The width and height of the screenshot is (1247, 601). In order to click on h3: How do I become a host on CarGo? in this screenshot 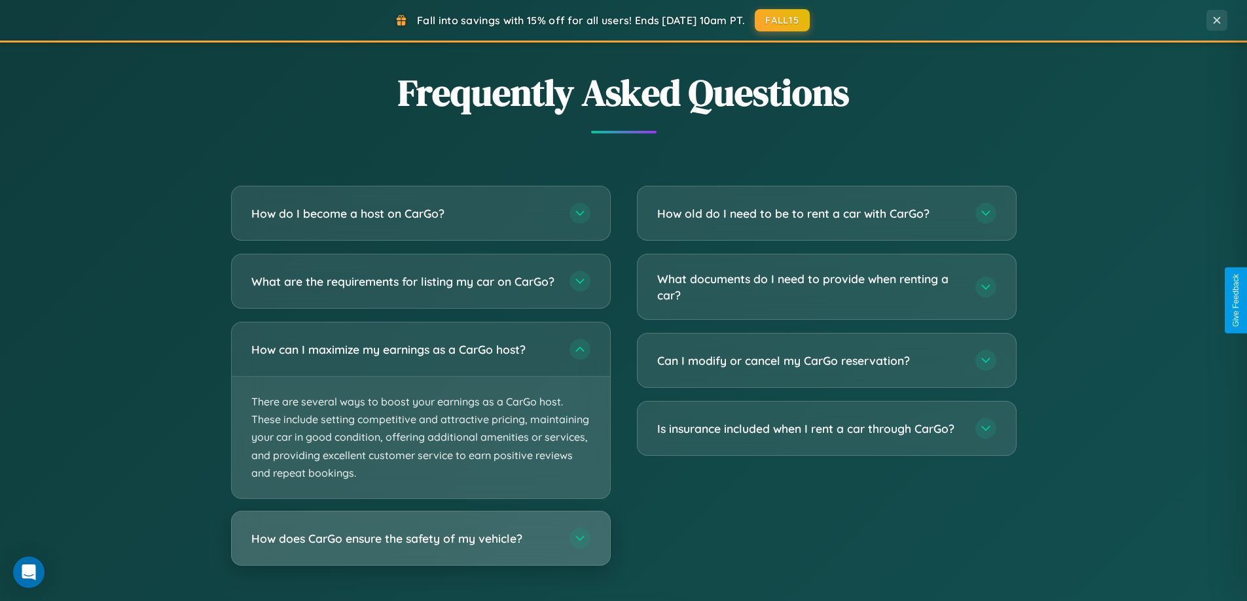, I will do `click(404, 213)`.